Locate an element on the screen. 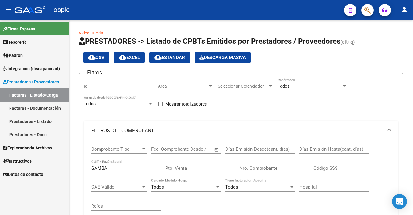 This screenshot has width=413, height=215. input: Start date is located at coordinates (161, 149).